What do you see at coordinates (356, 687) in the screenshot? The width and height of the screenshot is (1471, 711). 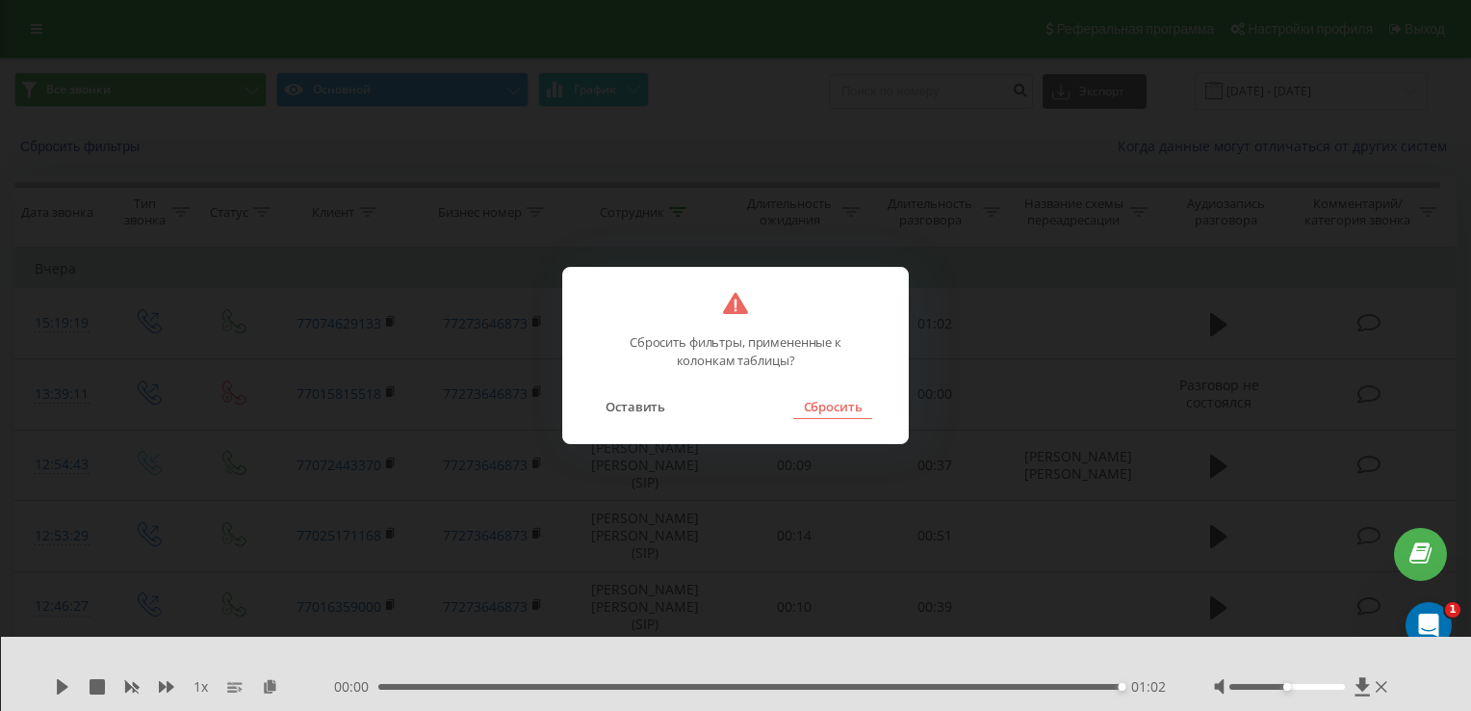 I see `span: 00:00` at bounding box center [356, 687].